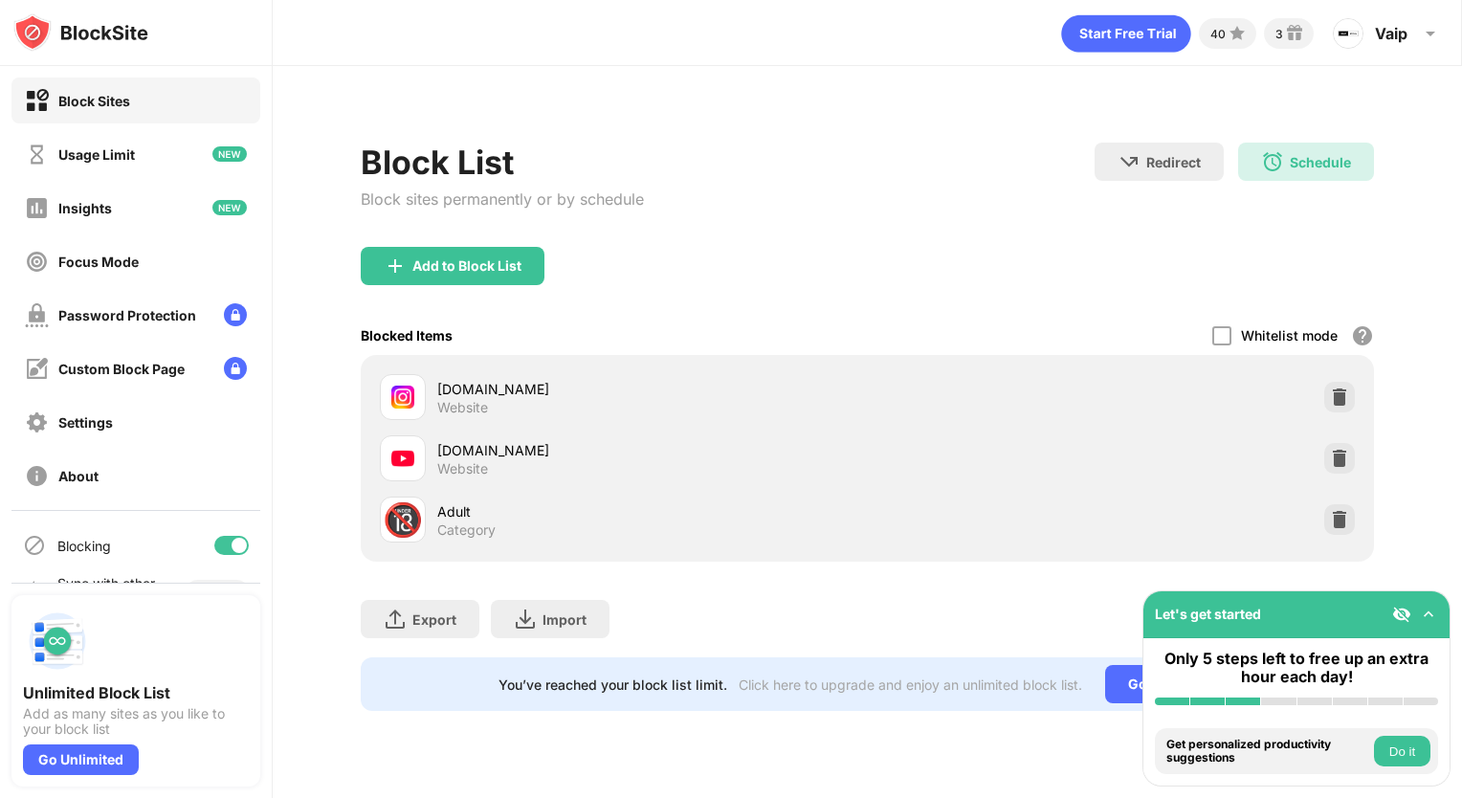  What do you see at coordinates (467, 266) in the screenshot?
I see `div: Add to Block List` at bounding box center [467, 266].